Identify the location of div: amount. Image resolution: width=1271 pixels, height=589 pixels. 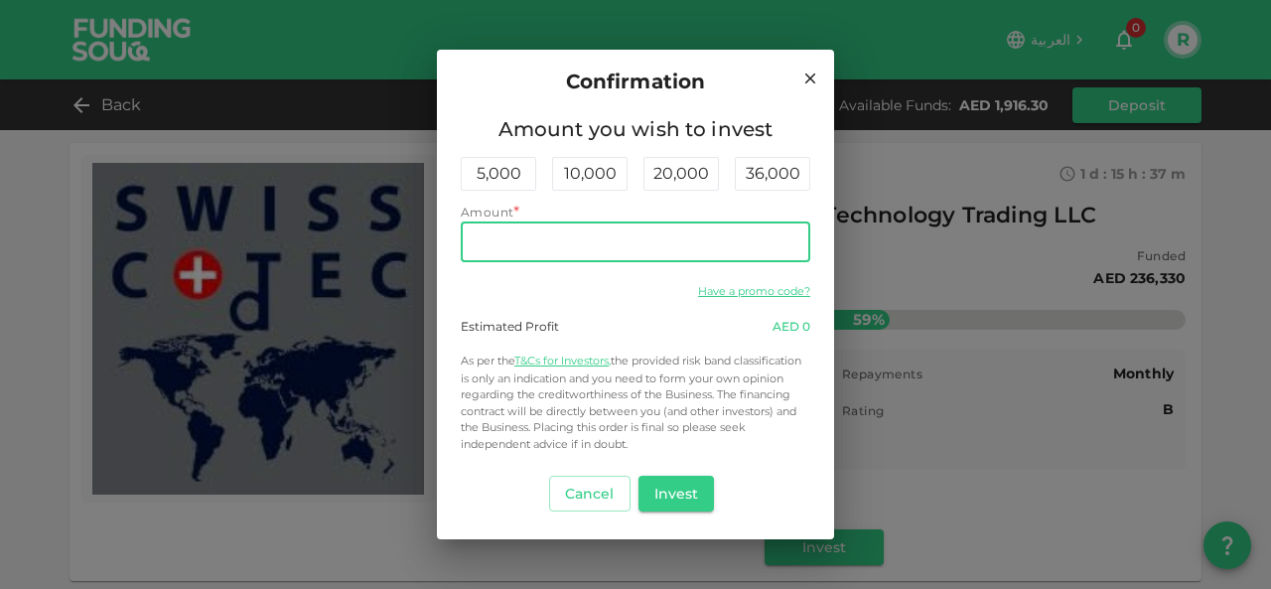
(636, 242).